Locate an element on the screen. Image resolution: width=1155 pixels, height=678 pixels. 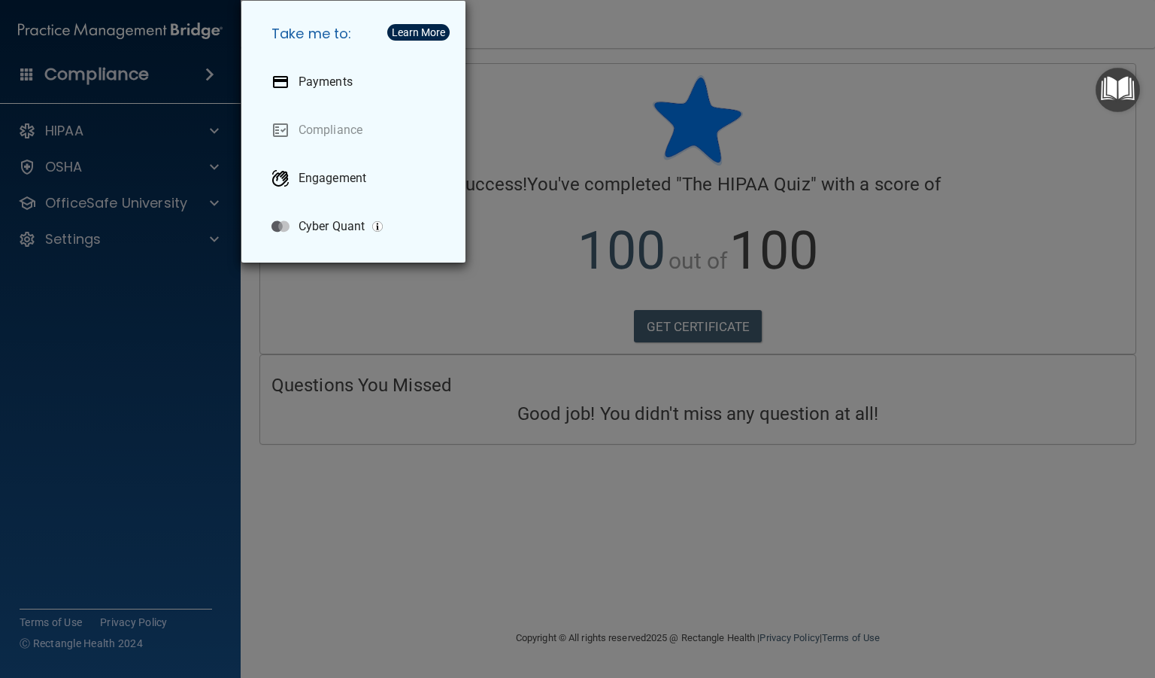
a: Engagement is located at coordinates (357, 178).